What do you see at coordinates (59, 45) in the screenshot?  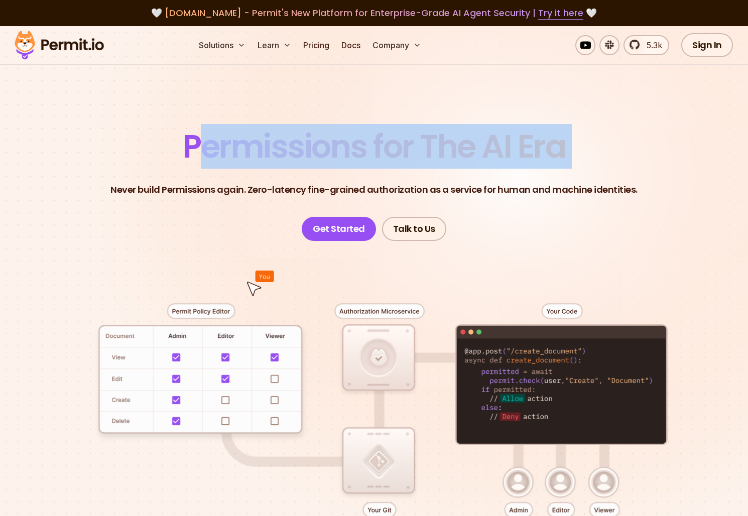 I see `img: Permit logo` at bounding box center [59, 45].